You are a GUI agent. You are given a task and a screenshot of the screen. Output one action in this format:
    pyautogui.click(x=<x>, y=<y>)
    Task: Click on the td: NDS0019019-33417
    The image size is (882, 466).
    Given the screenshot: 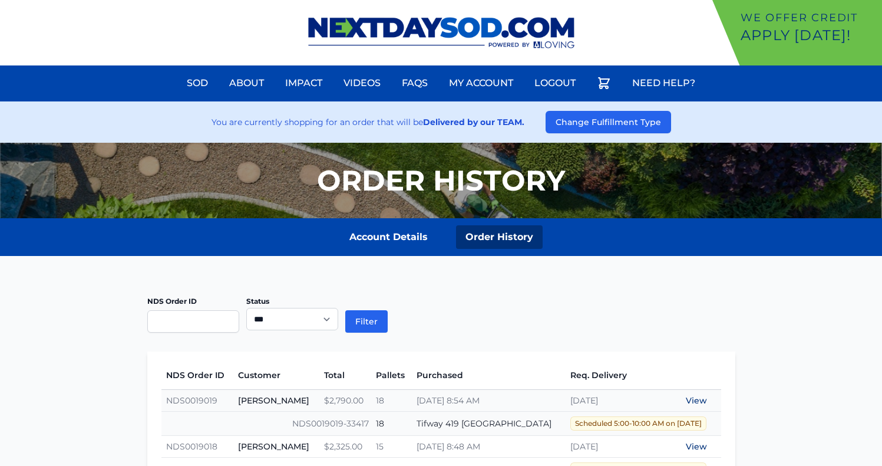 What is the action you would take?
    pyautogui.click(x=266, y=423)
    